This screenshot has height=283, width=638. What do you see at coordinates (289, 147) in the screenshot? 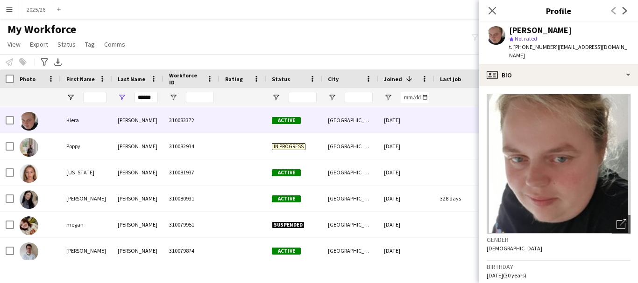
I see `span: In progress` at bounding box center [289, 147].